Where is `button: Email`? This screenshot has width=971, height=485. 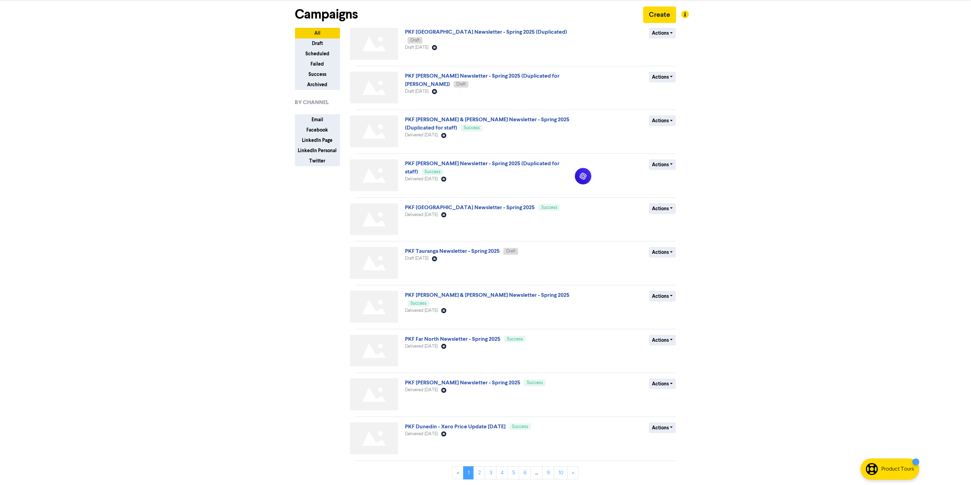
button: Email is located at coordinates (317, 120).